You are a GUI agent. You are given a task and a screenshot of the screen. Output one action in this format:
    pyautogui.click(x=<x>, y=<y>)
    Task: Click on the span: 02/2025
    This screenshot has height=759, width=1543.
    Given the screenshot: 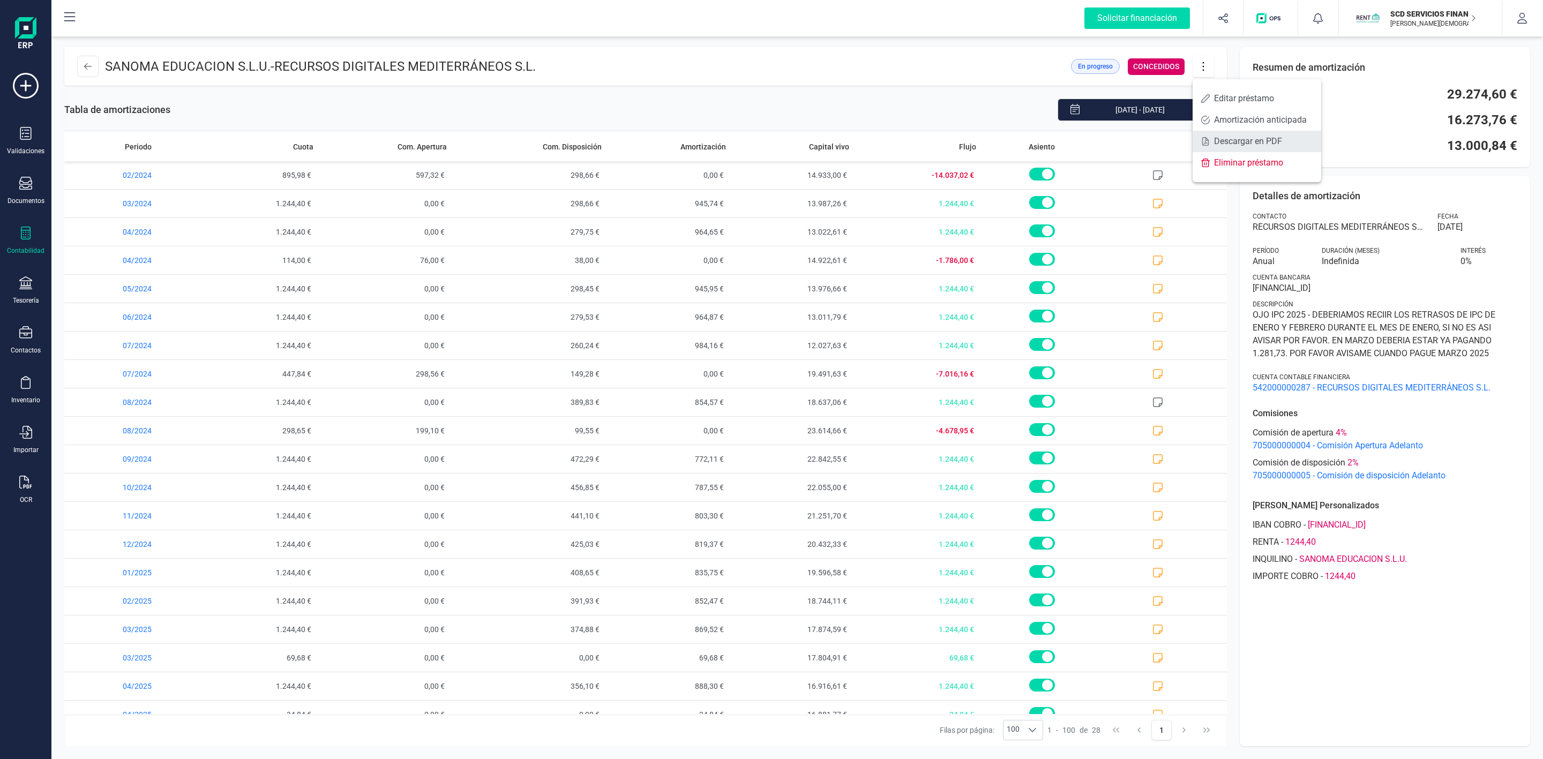 What is the action you would take?
    pyautogui.click(x=130, y=601)
    